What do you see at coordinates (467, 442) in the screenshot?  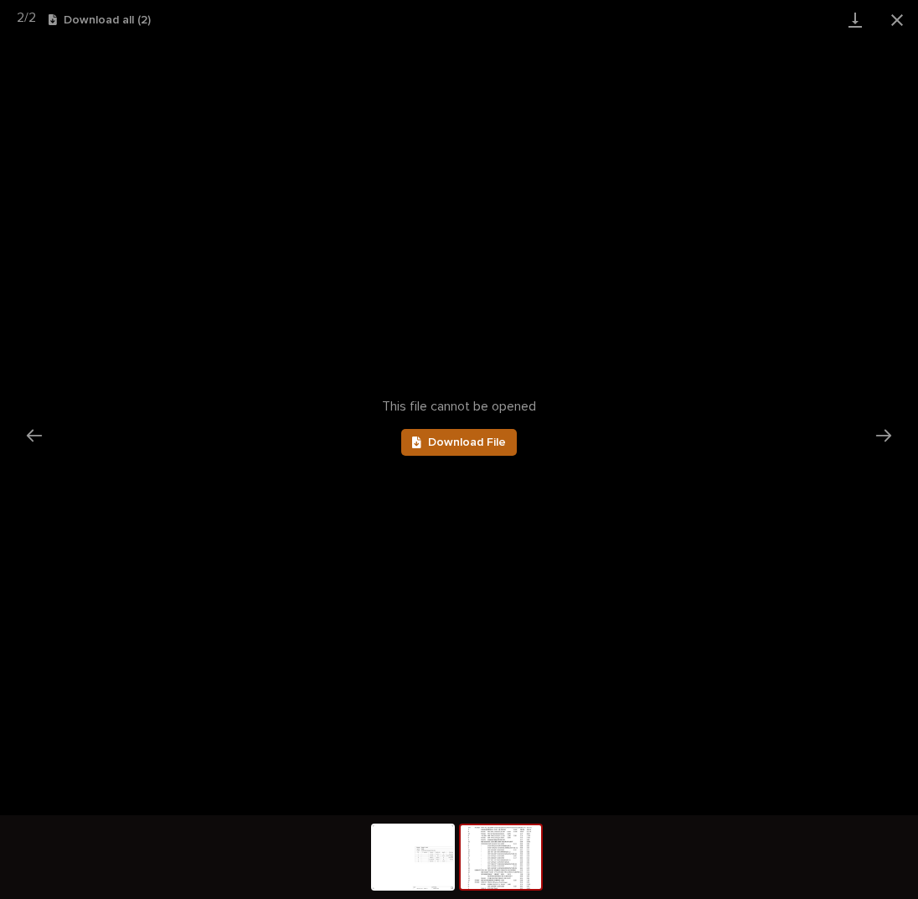 I see `span: Download File` at bounding box center [467, 442].